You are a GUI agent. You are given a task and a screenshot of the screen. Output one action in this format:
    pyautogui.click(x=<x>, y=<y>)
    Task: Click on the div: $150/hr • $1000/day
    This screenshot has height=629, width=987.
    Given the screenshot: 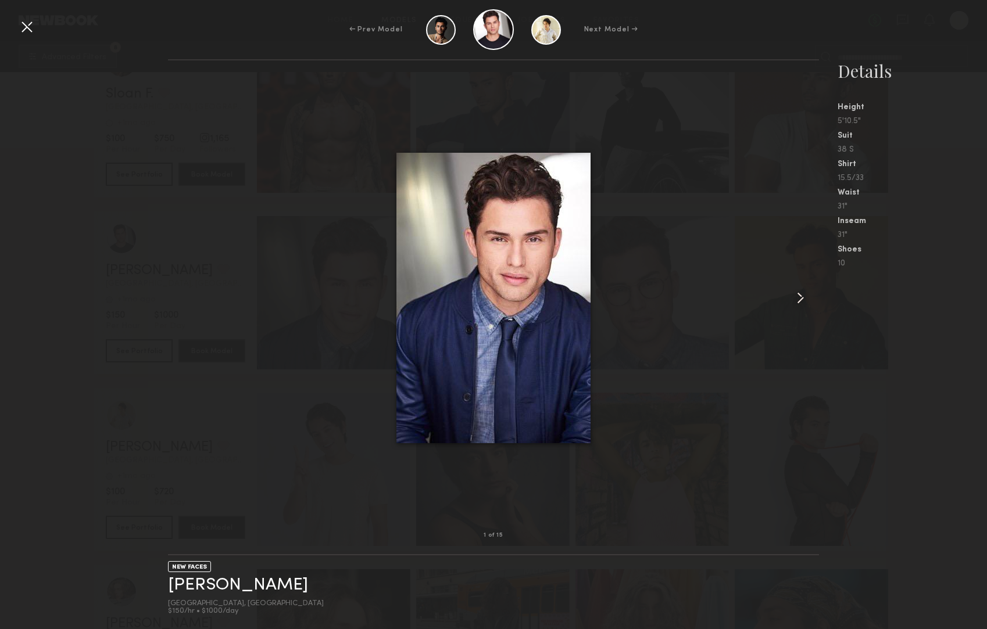 What is the action you would take?
    pyautogui.click(x=246, y=611)
    